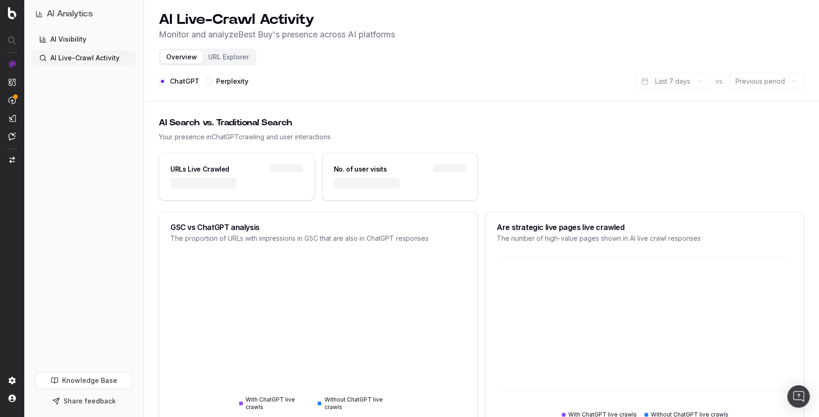 The image size is (819, 417). What do you see at coordinates (12, 160) in the screenshot?
I see `img: Switch project` at bounding box center [12, 160].